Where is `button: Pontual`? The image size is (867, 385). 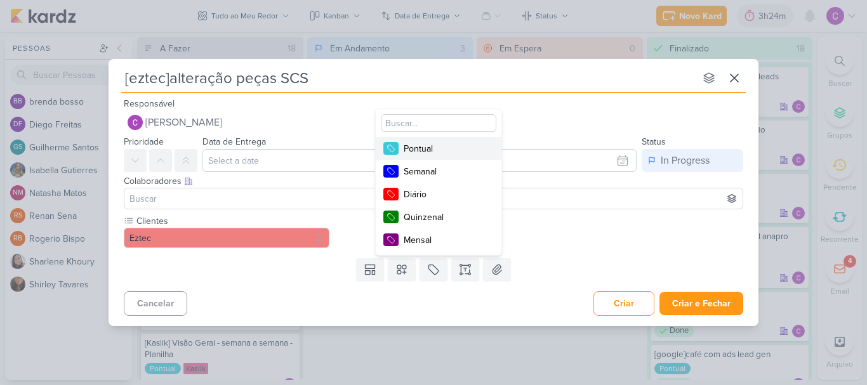 button: Pontual is located at coordinates (438, 148).